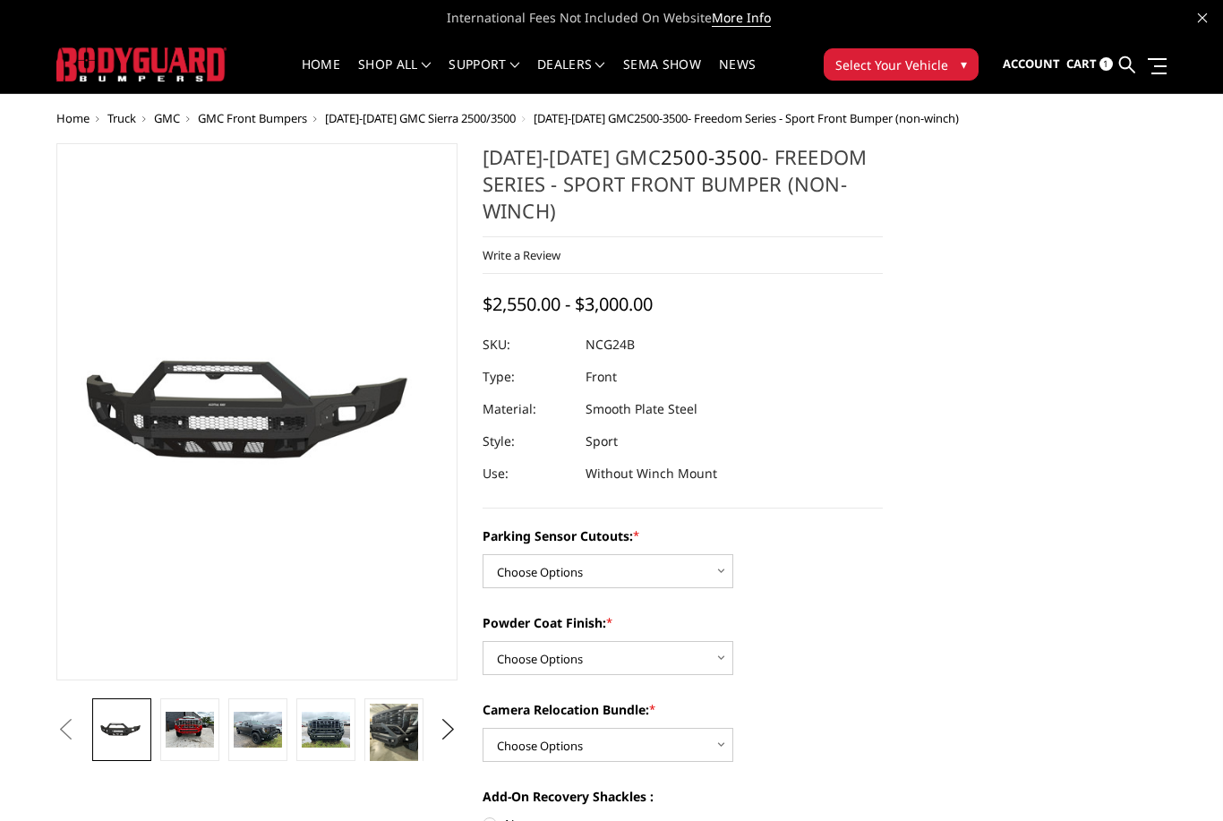 The width and height of the screenshot is (1223, 821). I want to click on dd: Sport, so click(601, 441).